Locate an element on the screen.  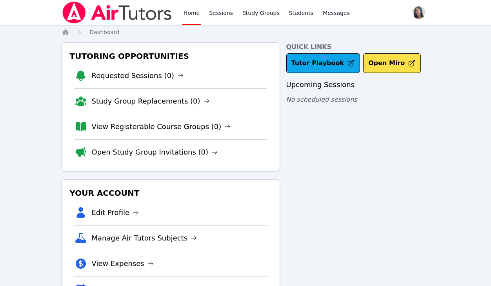
span: Messages is located at coordinates (336, 13).